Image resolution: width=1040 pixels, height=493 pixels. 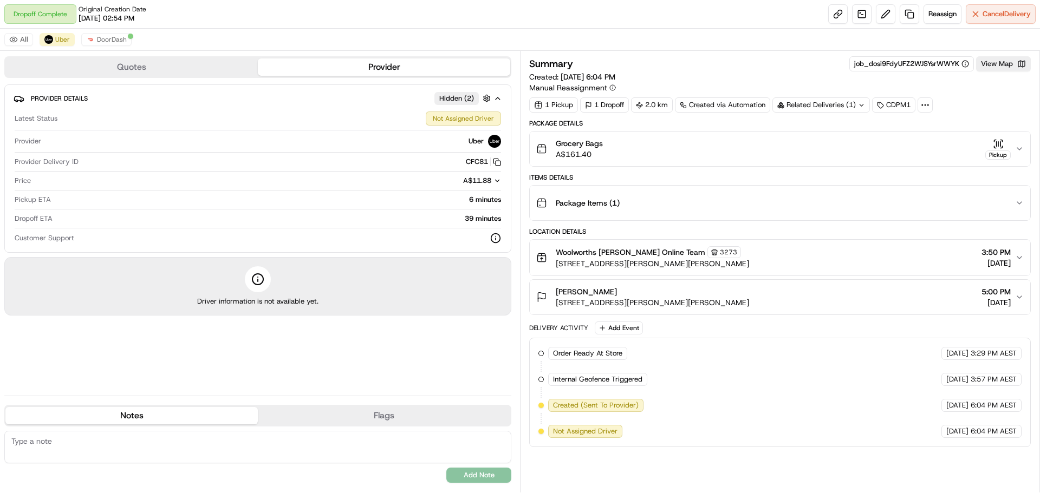 What do you see at coordinates (36, 119) in the screenshot?
I see `span: Latest Status` at bounding box center [36, 119].